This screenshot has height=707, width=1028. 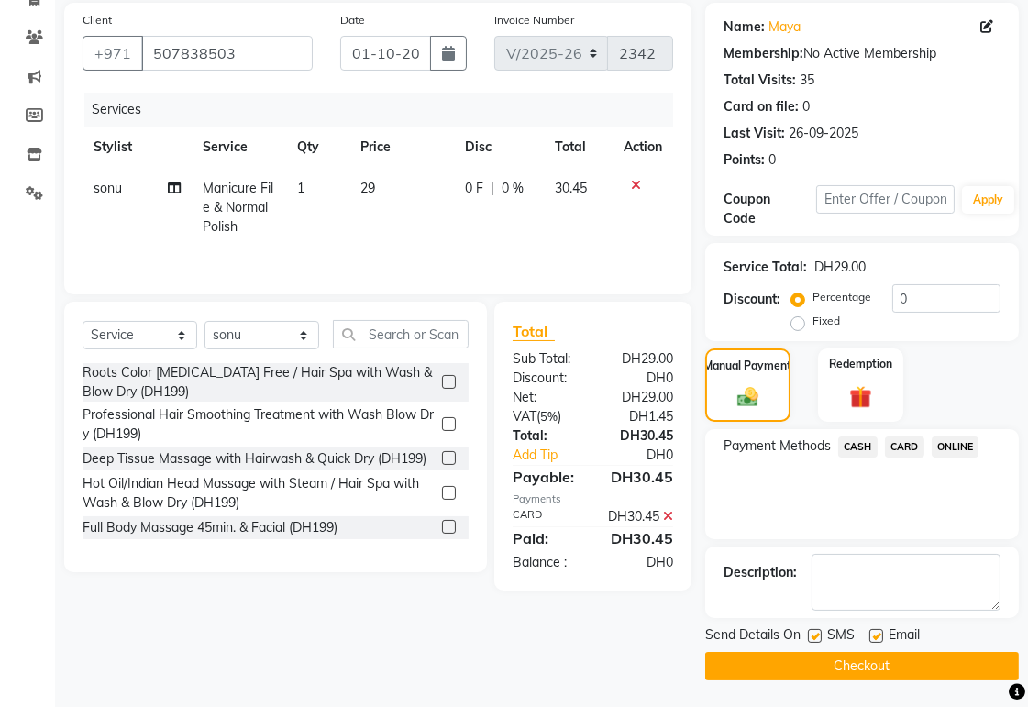 What do you see at coordinates (857, 447) in the screenshot?
I see `span: CASH` at bounding box center [857, 447].